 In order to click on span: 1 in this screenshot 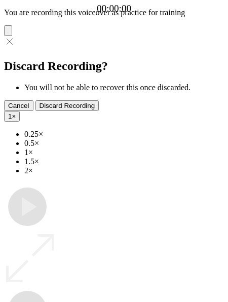, I will do `click(10, 116)`.